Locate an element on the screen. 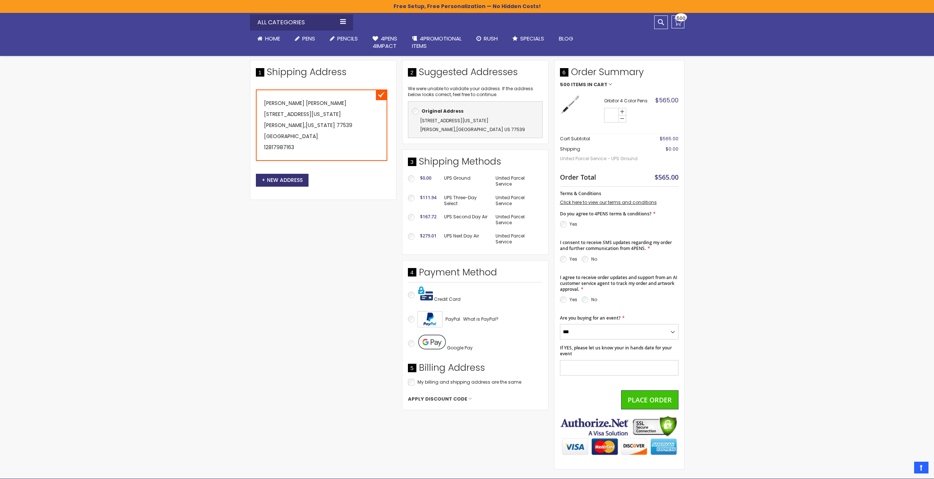 Image resolution: width=934 pixels, height=479 pixels. p: We were unable to validate your address. If the address below looks correct, feel free to continue. is located at coordinates (475, 92).